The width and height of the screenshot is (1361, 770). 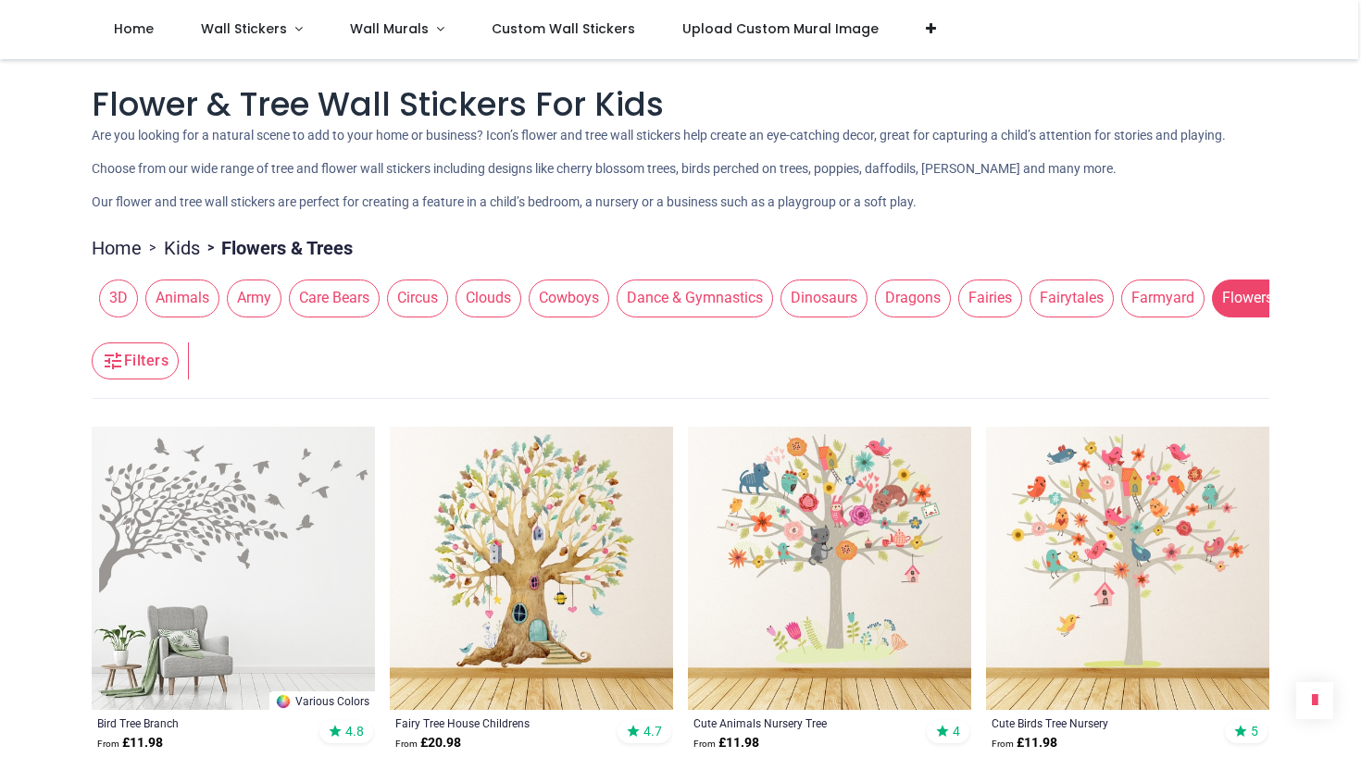 I want to click on span: 3D, so click(x=118, y=298).